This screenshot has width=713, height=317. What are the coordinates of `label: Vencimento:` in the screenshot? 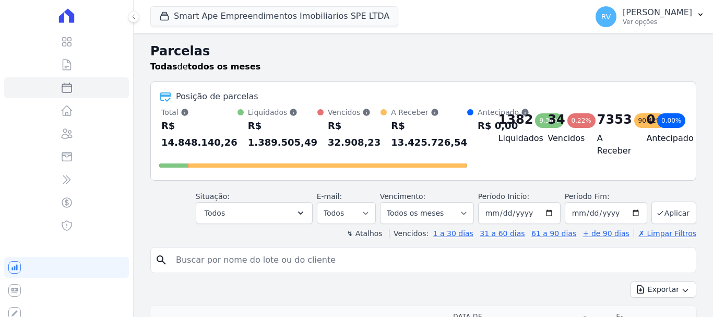 It's located at (403, 196).